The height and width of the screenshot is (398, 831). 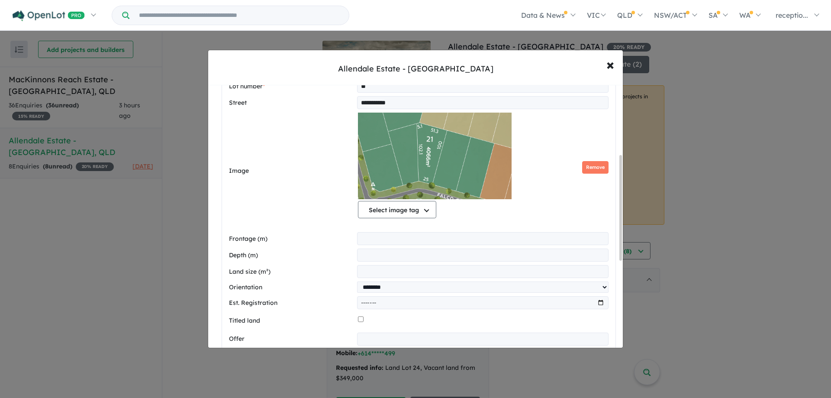 I want to click on label: Land size (m²), so click(x=291, y=272).